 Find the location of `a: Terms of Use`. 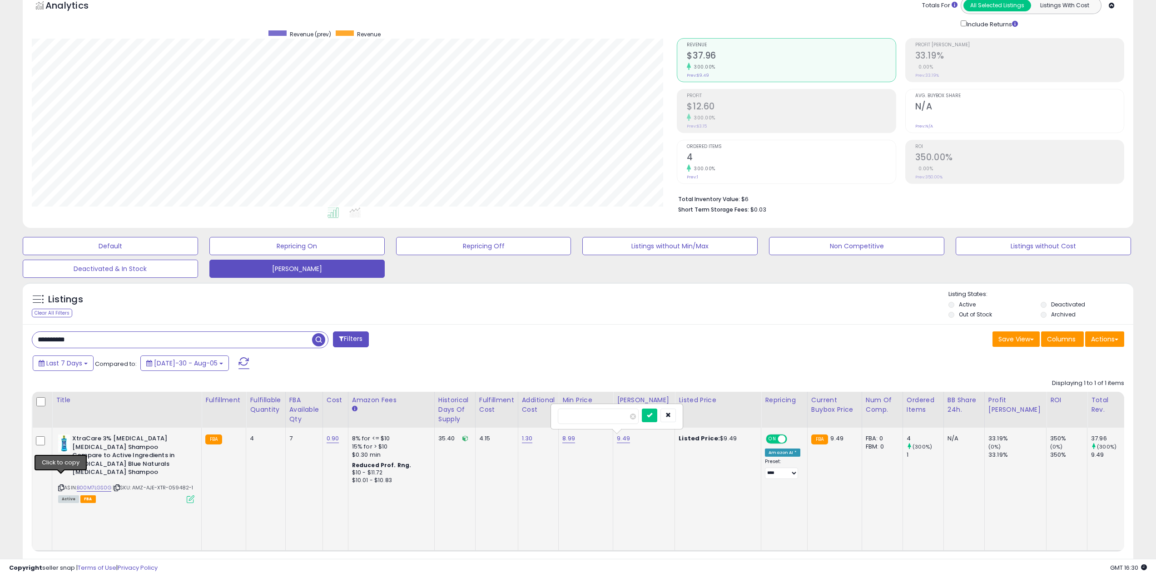

a: Terms of Use is located at coordinates (97, 568).